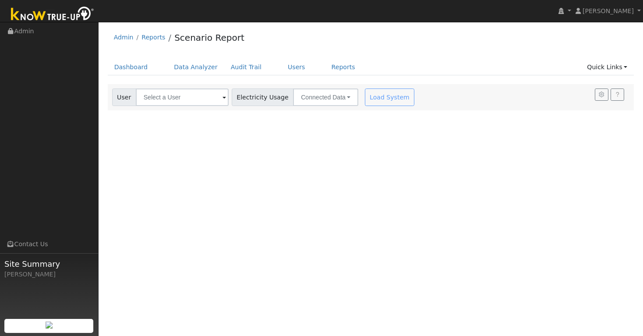 The width and height of the screenshot is (643, 336). I want to click on img: Know True-Up, so click(53, 14).